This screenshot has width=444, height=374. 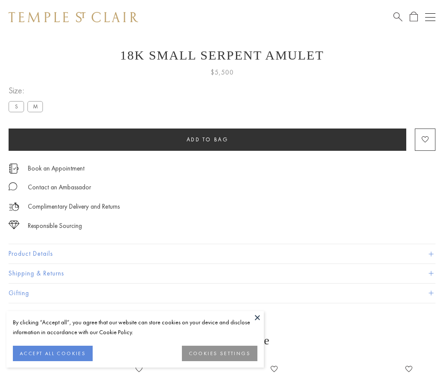 What do you see at coordinates (74, 207) in the screenshot?
I see `p: Complimentary Delivery and Returns` at bounding box center [74, 207].